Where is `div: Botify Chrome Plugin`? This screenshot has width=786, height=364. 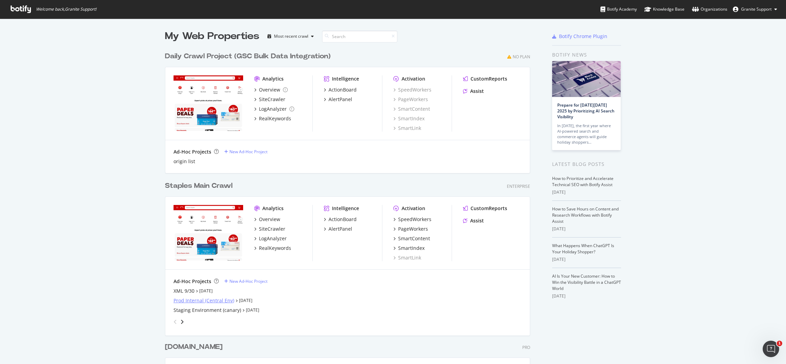
div: Botify Chrome Plugin is located at coordinates (583, 36).